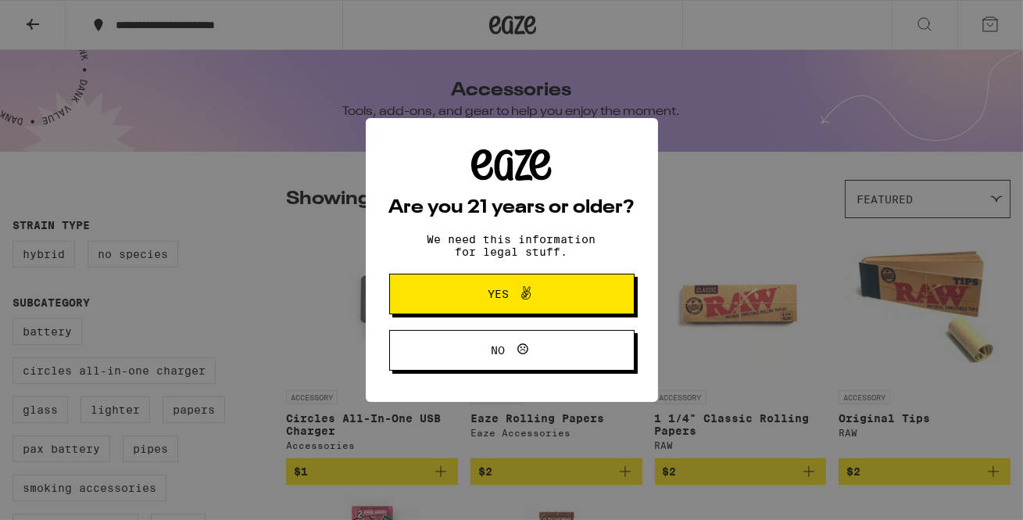  I want to click on span: Yes, so click(498, 294).